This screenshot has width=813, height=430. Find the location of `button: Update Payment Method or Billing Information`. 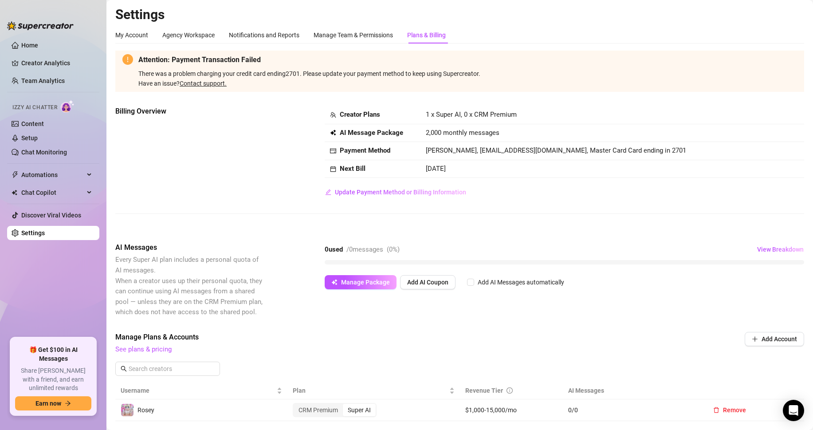

button: Update Payment Method or Billing Information is located at coordinates (396, 192).